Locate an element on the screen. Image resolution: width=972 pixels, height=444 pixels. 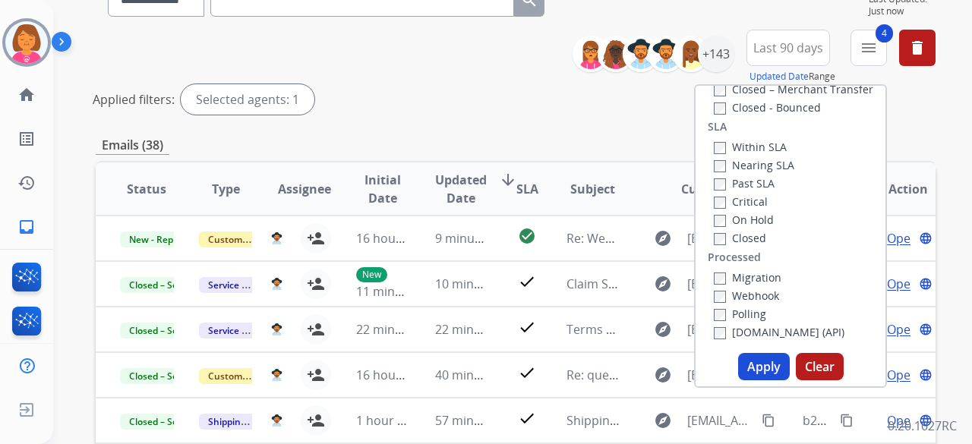
mat-icon: history is located at coordinates (27, 183).